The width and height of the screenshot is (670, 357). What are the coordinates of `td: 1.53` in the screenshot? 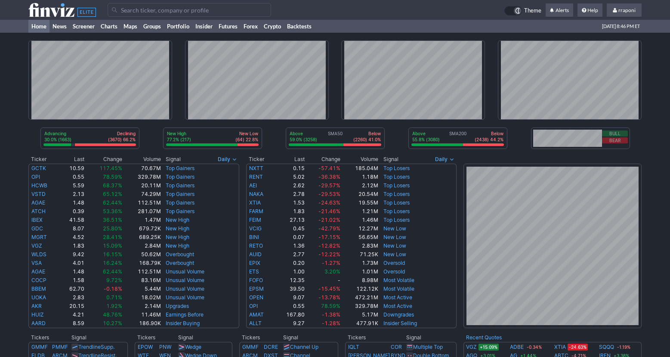 It's located at (290, 203).